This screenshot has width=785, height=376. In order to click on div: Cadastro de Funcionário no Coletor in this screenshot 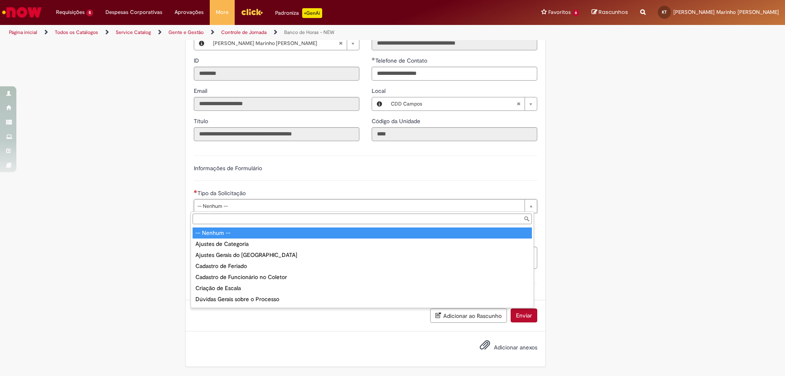, I will do `click(362, 277)`.